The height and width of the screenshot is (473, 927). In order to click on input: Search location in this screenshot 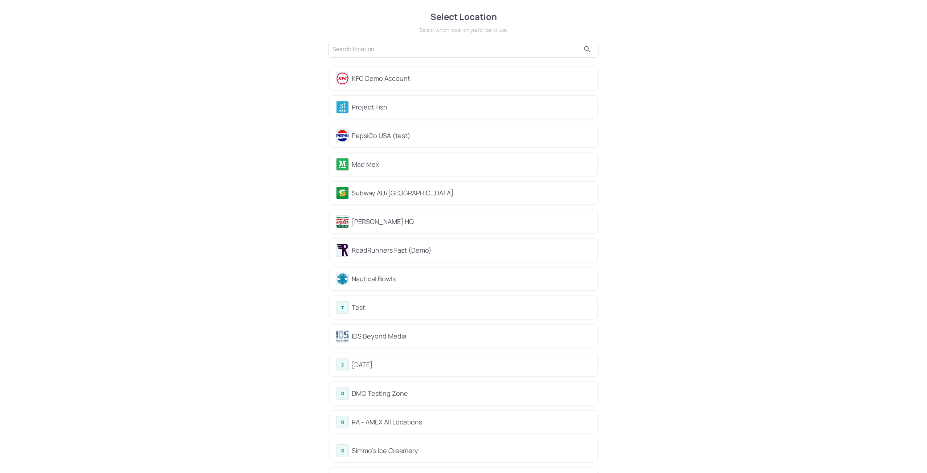, I will do `click(456, 49)`.